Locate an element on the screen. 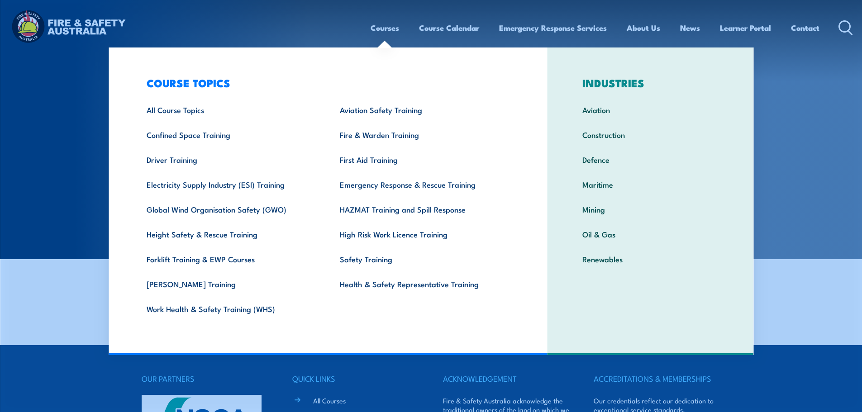  a: Emergency Response & Rescue Training is located at coordinates (422, 184).